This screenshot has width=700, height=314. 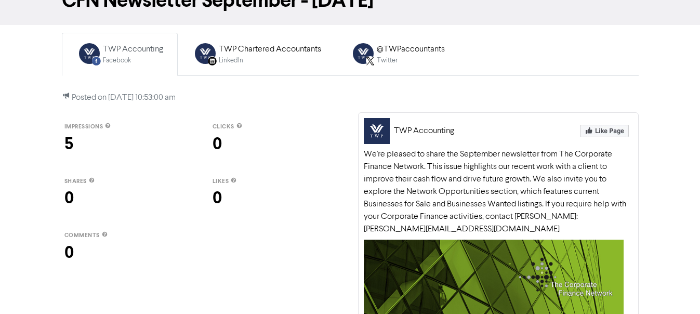 What do you see at coordinates (494, 277) in the screenshot?
I see `img: Your Selected Media` at bounding box center [494, 277].